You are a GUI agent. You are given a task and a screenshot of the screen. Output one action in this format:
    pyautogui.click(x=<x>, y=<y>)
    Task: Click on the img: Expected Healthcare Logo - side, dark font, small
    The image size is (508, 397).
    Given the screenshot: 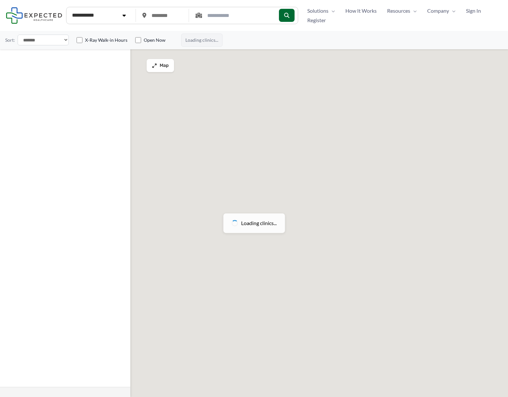 What is the action you would take?
    pyautogui.click(x=34, y=15)
    